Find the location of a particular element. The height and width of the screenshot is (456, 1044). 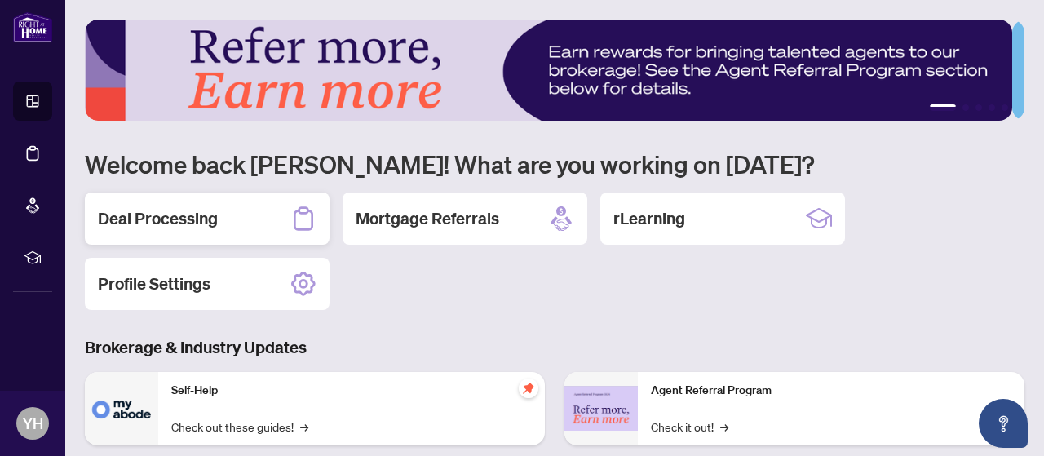

button: 1 is located at coordinates (943, 108).